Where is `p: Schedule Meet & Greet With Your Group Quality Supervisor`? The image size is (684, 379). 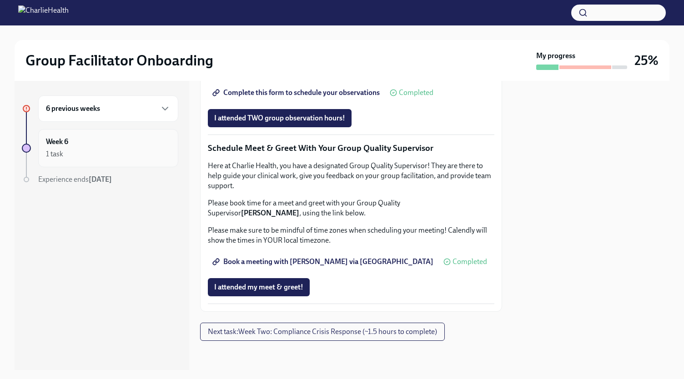 p: Schedule Meet & Greet With Your Group Quality Supervisor is located at coordinates (351, 148).